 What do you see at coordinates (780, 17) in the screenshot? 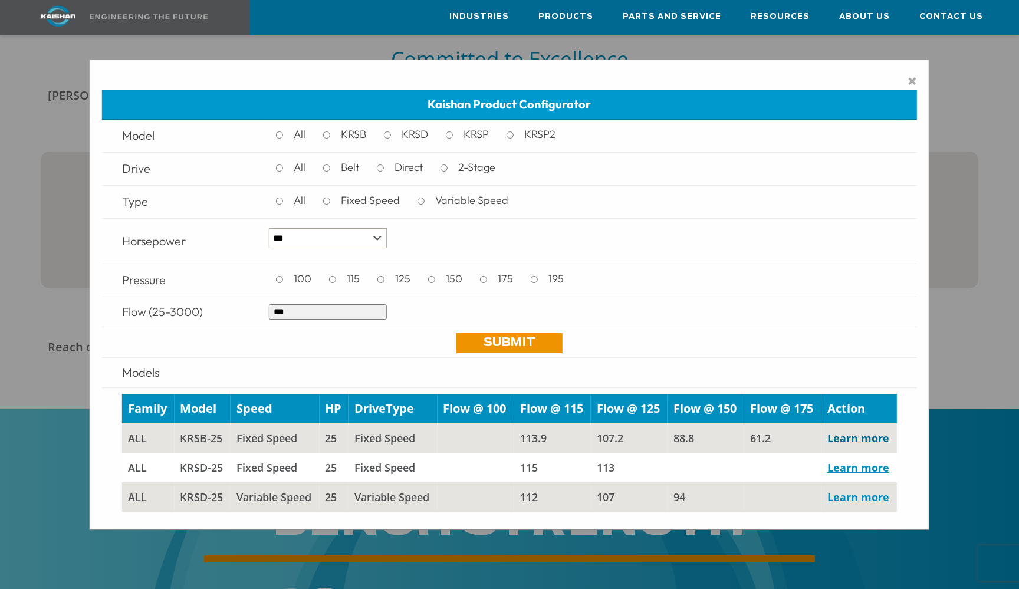
I see `span: Resources` at bounding box center [780, 17].